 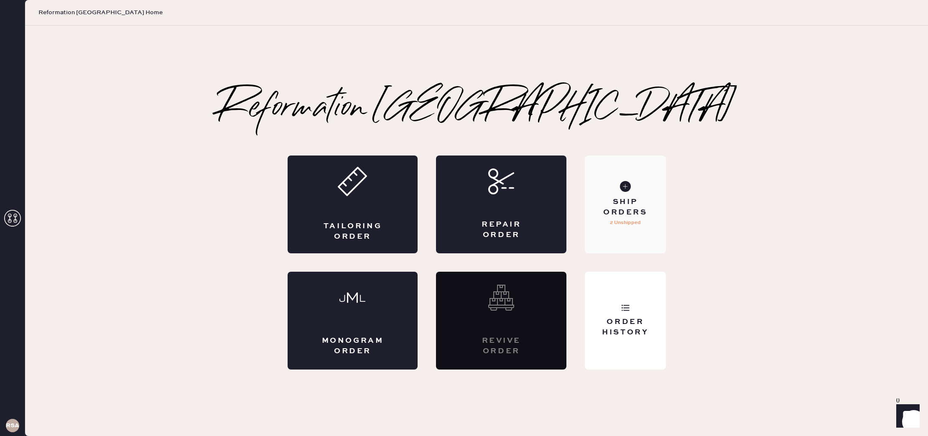 I want to click on div: Ship Orders, so click(x=625, y=207).